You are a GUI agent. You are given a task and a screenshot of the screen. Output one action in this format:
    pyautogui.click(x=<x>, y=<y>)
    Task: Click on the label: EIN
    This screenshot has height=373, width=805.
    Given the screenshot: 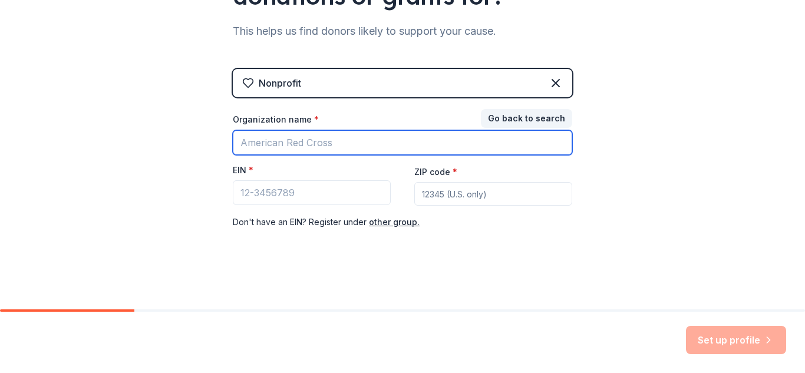 What is the action you would take?
    pyautogui.click(x=243, y=170)
    